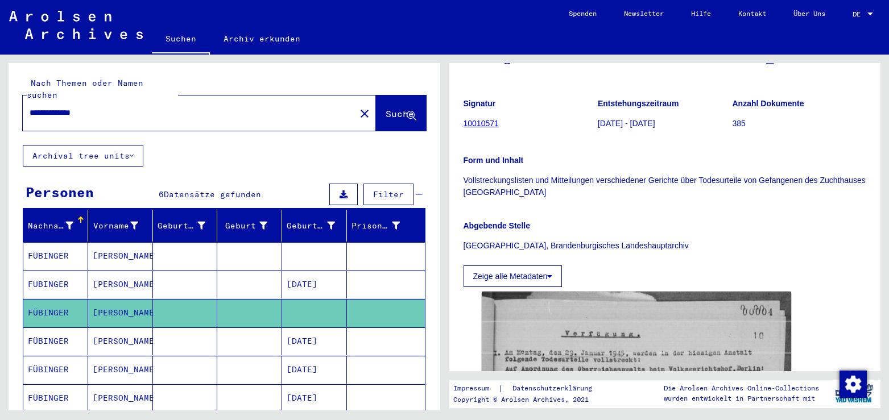 This screenshot has width=889, height=420. I want to click on a: Impressum, so click(476, 389).